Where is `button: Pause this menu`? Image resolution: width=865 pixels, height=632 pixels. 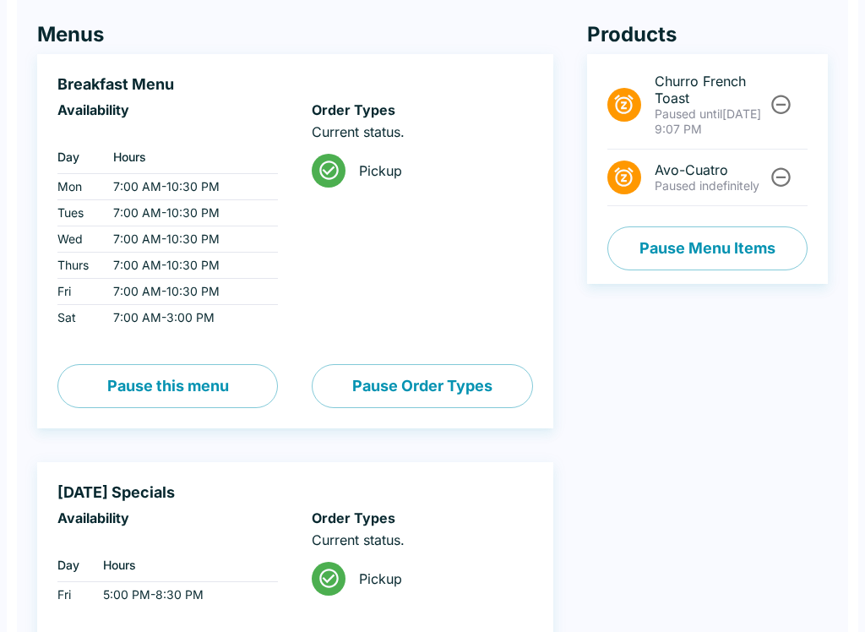 button: Pause this menu is located at coordinates (167, 386).